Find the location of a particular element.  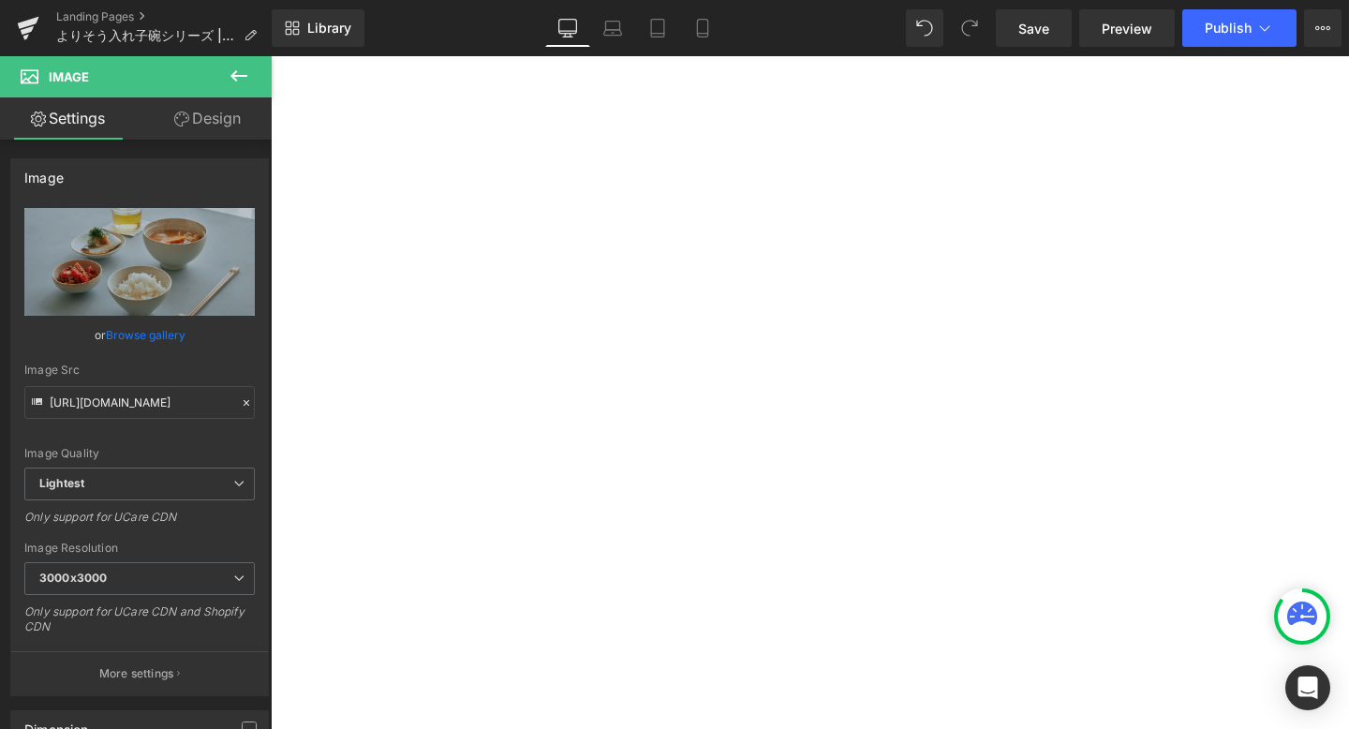

div: Image Src is located at coordinates (140, 370).